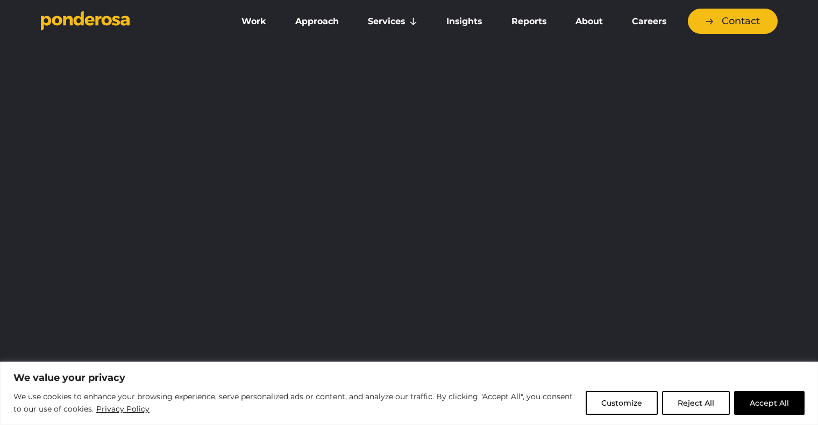  What do you see at coordinates (622, 403) in the screenshot?
I see `button: Customize` at bounding box center [622, 403].